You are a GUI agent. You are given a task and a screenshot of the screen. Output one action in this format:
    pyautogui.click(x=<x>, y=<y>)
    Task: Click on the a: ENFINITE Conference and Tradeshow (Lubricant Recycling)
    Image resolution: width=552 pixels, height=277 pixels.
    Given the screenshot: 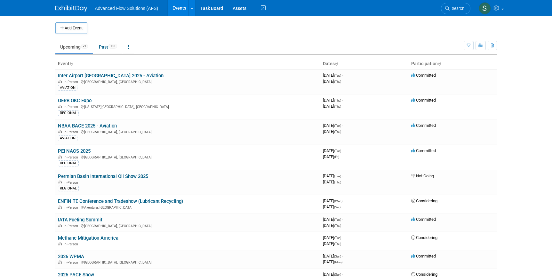 What is the action you would take?
    pyautogui.click(x=120, y=202)
    